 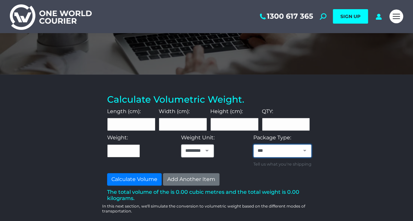 What do you see at coordinates (191, 180) in the screenshot?
I see `button: Add Another Item` at bounding box center [191, 180].